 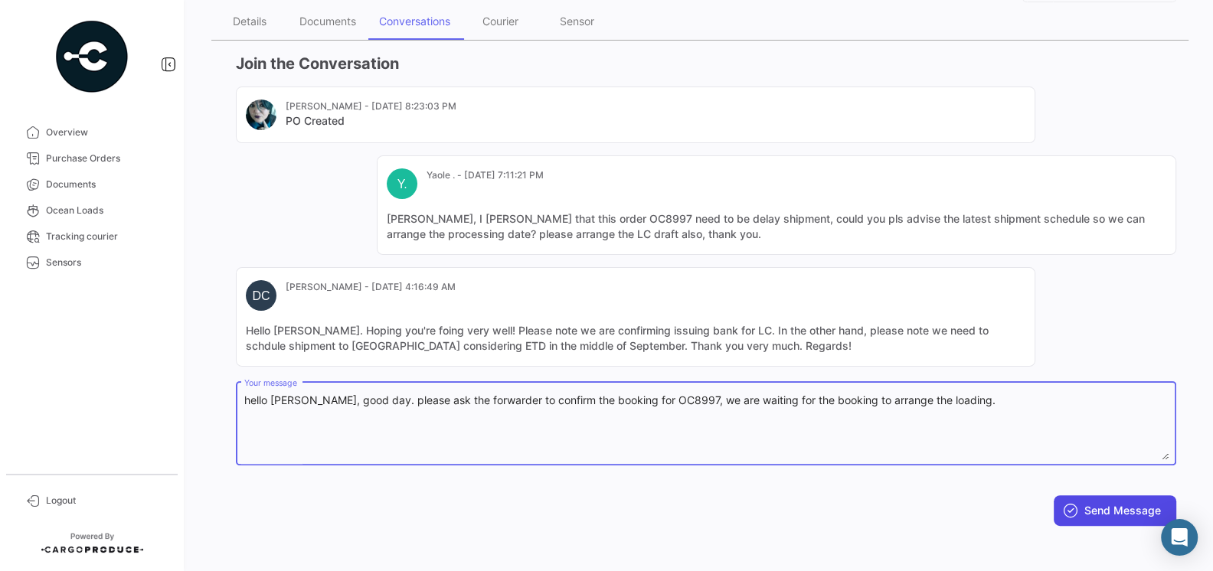 What do you see at coordinates (261, 115) in the screenshot?
I see `img: IMG_20220614_122528.jpg` at bounding box center [261, 115].